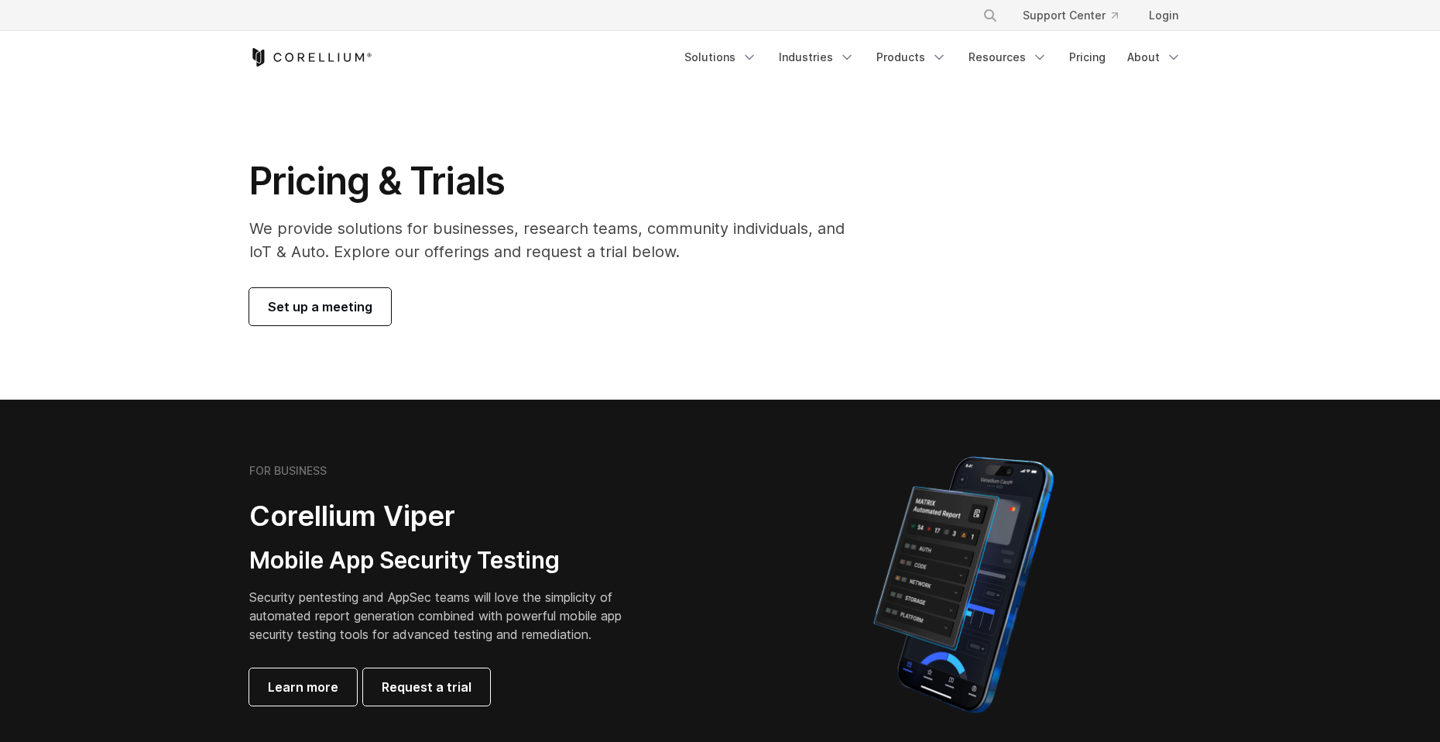 This screenshot has height=742, width=1440. I want to click on h3: Mobile App Security Testing, so click(447, 560).